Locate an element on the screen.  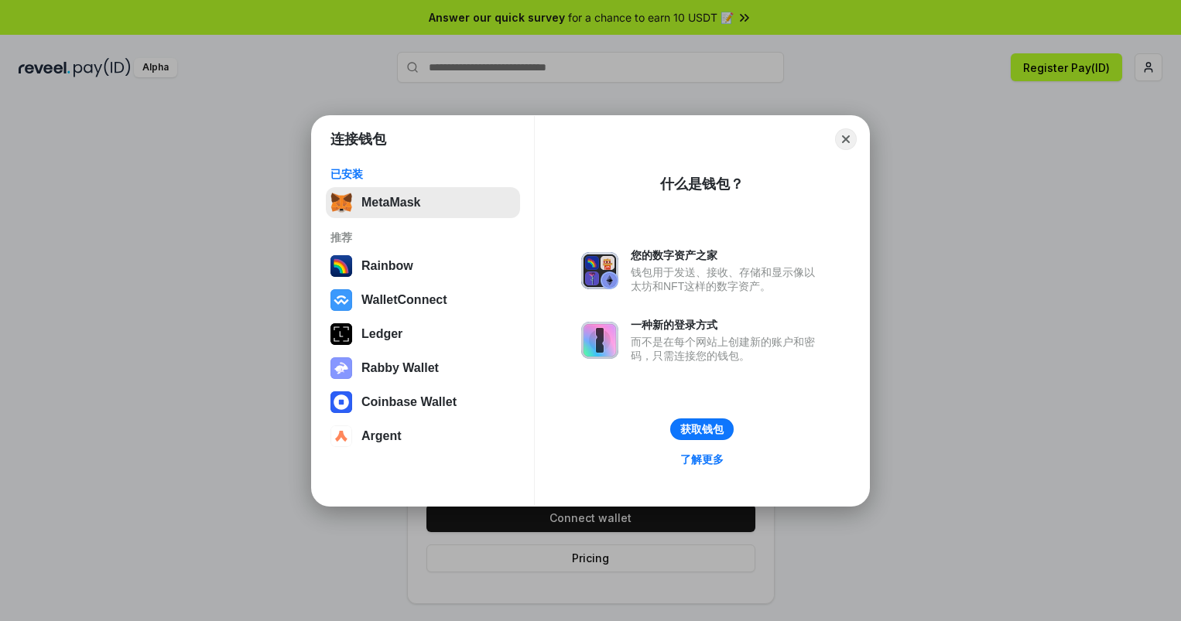
button: Rabby Wallet is located at coordinates (423, 368).